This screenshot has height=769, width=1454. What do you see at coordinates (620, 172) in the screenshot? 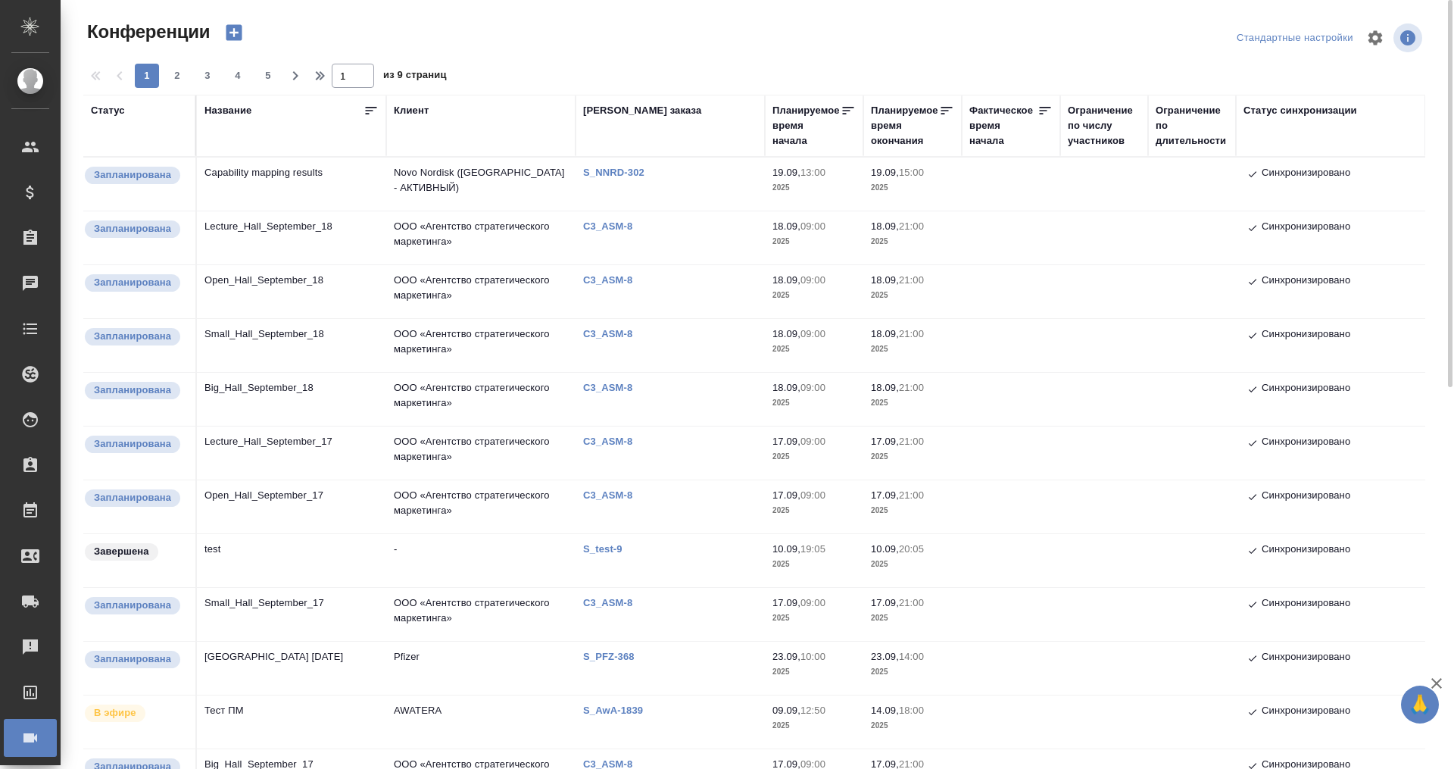
I see `p: S_NNRD-302` at bounding box center [620, 172].